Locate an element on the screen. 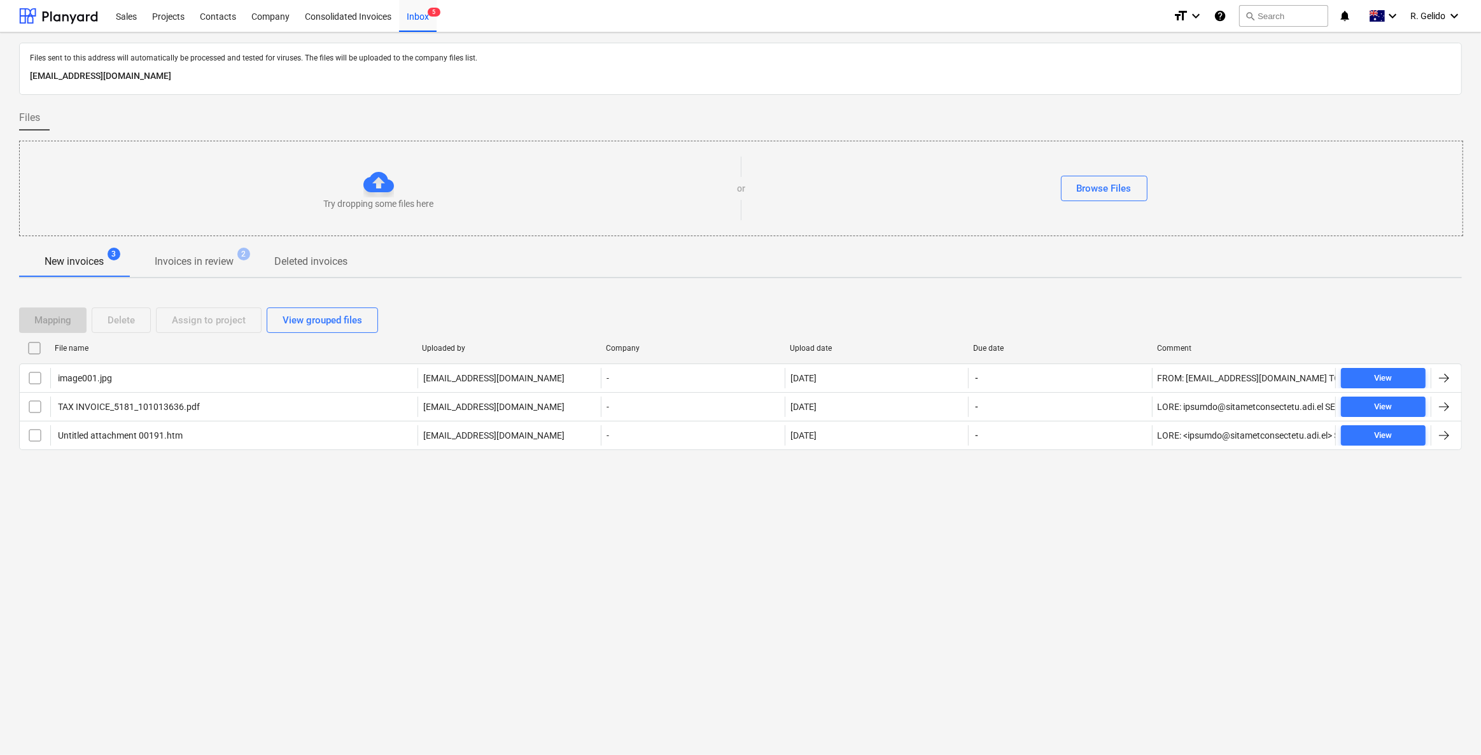  div: Due date is located at coordinates (1060, 348).